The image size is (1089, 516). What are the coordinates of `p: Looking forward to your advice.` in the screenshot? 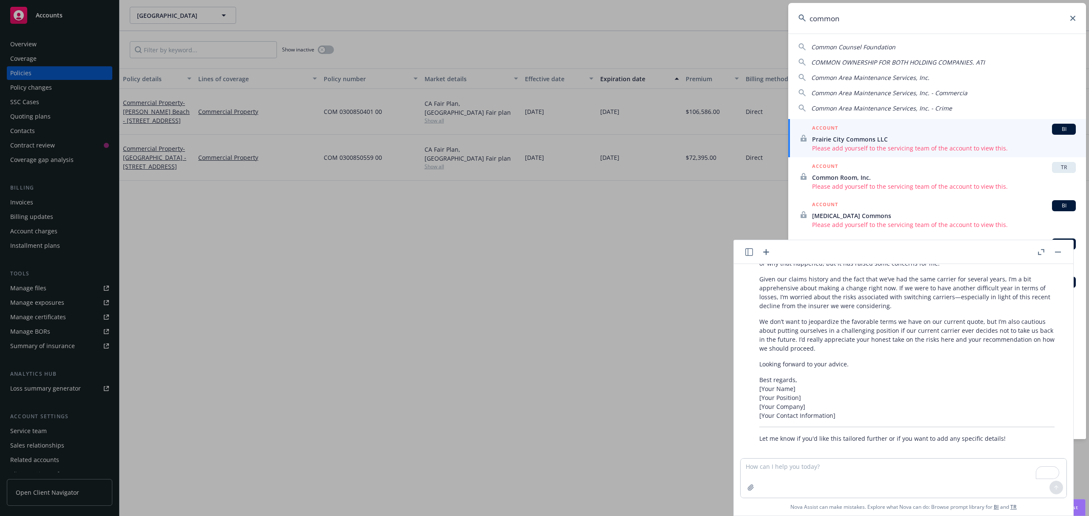 It's located at (907, 364).